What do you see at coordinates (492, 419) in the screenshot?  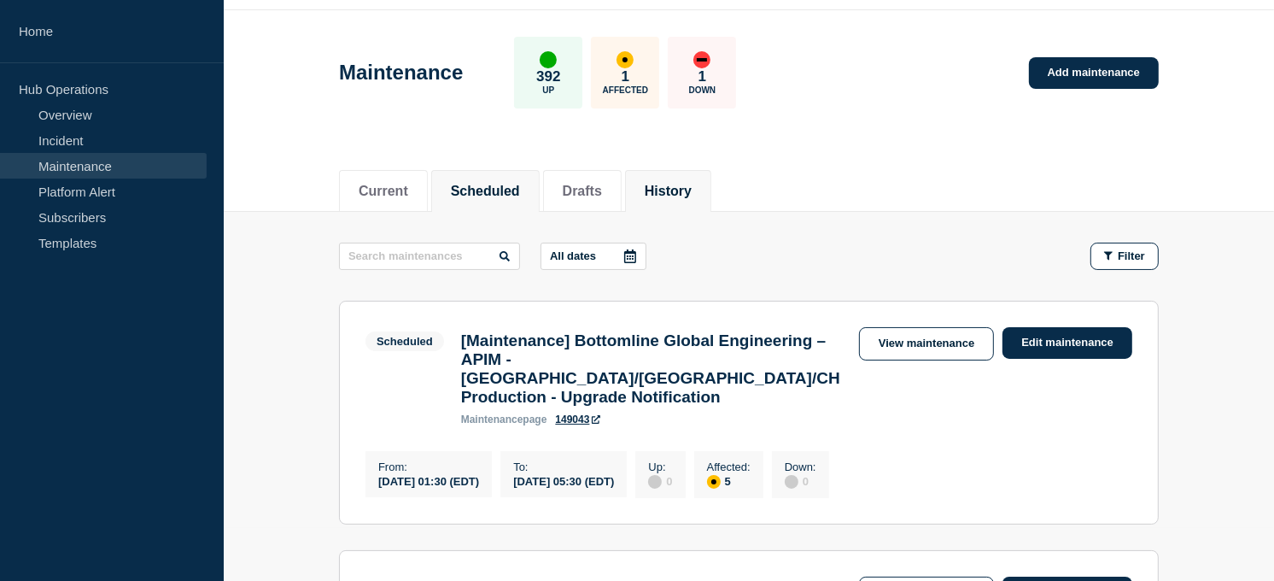 I see `span: maintenance` at bounding box center [492, 419].